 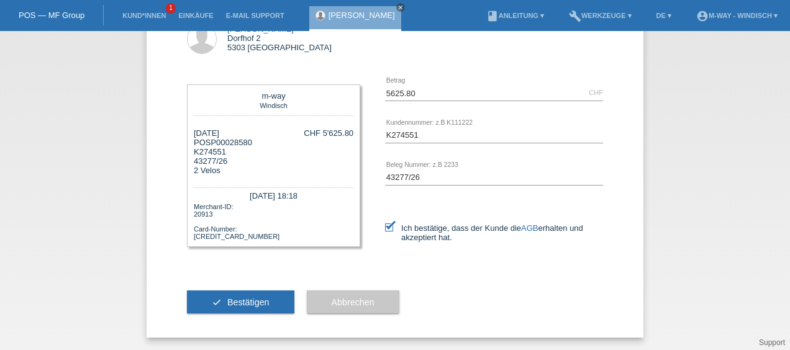 What do you see at coordinates (596, 93) in the screenshot?
I see `div: CHF` at bounding box center [596, 93].